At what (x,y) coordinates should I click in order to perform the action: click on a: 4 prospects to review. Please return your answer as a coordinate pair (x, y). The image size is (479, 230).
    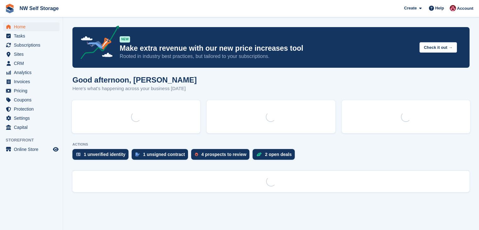
    Looking at the image, I should click on (222, 156).